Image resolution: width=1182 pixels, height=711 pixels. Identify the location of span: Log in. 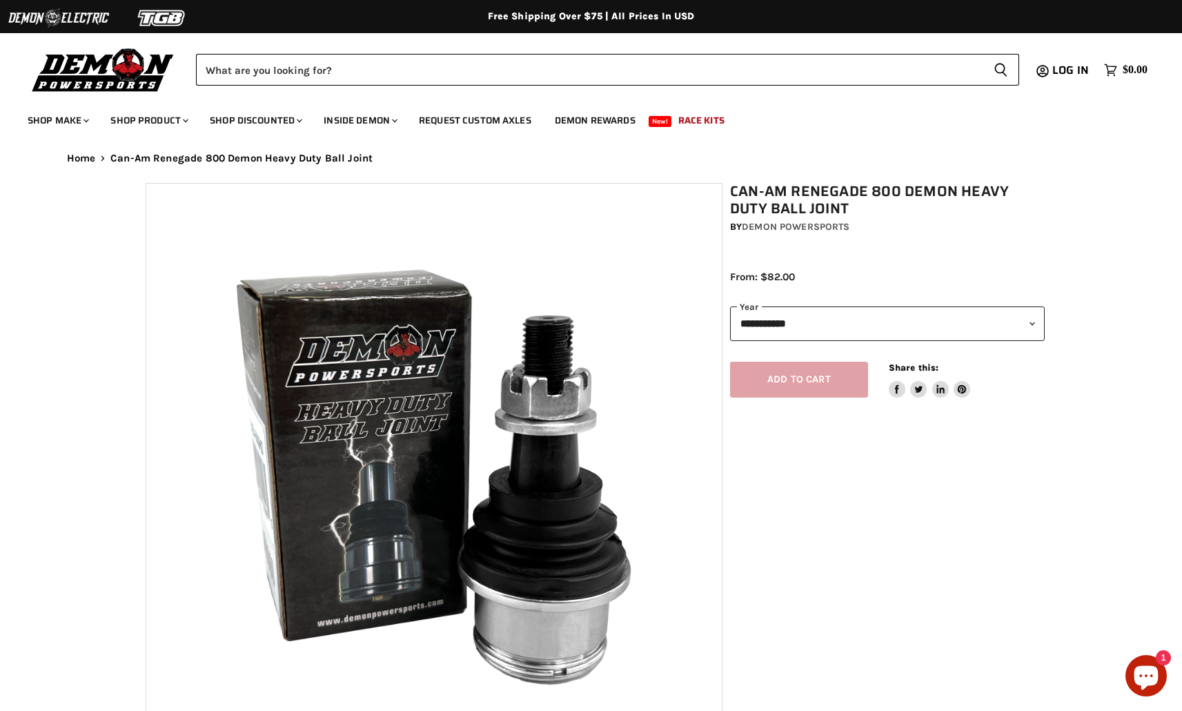
(1070, 70).